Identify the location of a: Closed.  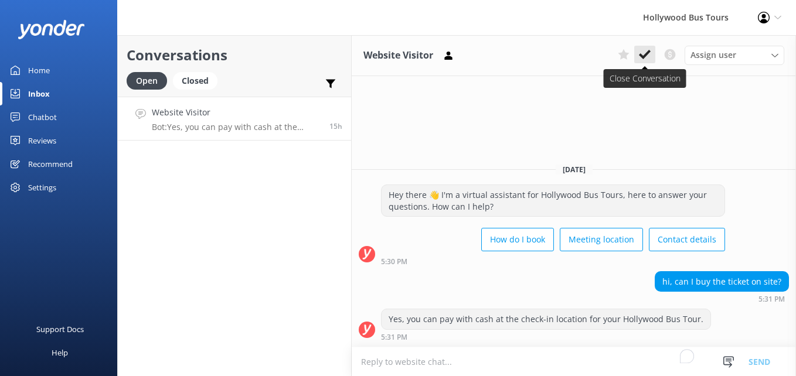
(198, 80).